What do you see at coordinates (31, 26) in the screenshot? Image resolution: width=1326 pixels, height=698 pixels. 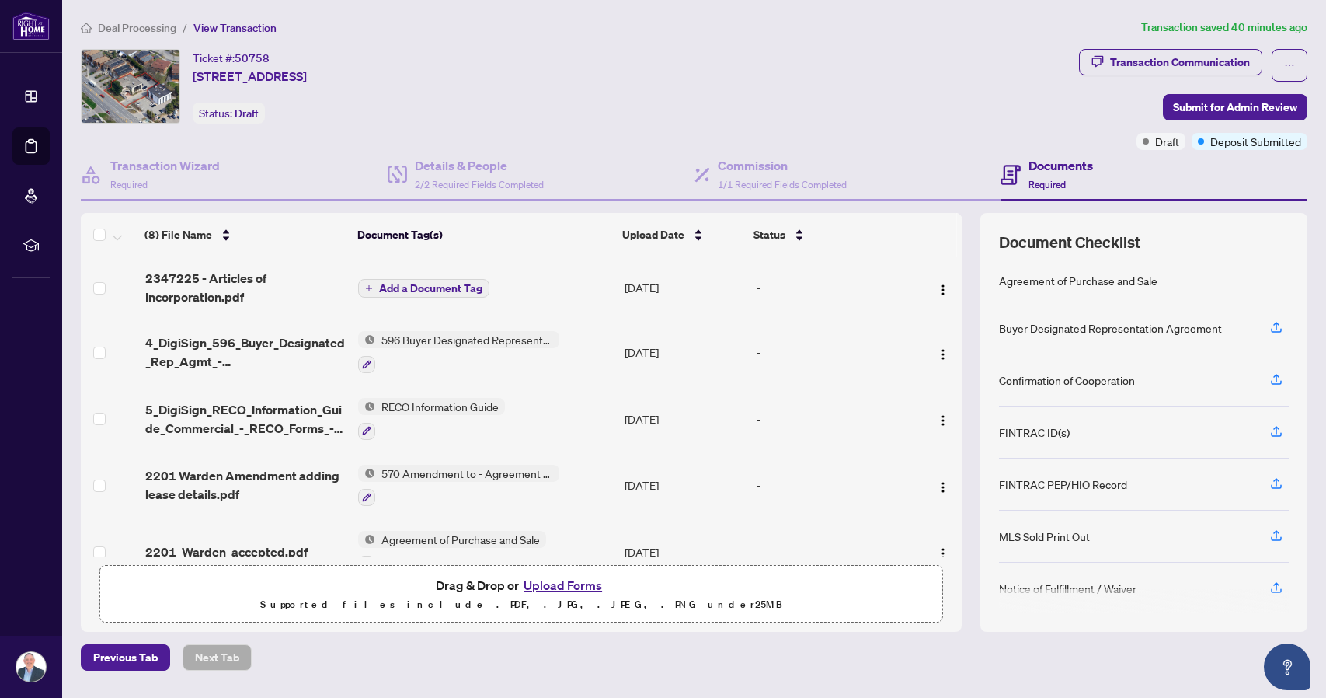 I see `img: logo` at bounding box center [31, 26].